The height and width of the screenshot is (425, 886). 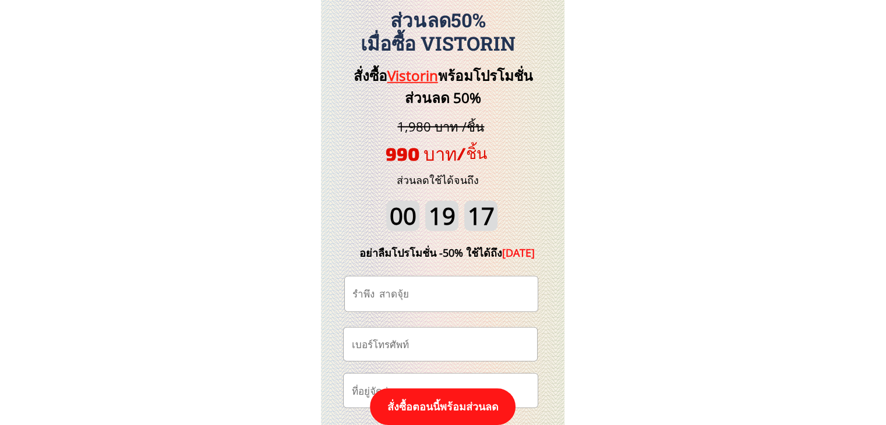 I want to click on span: 1,980 บาท /ชิ้น, so click(x=440, y=126).